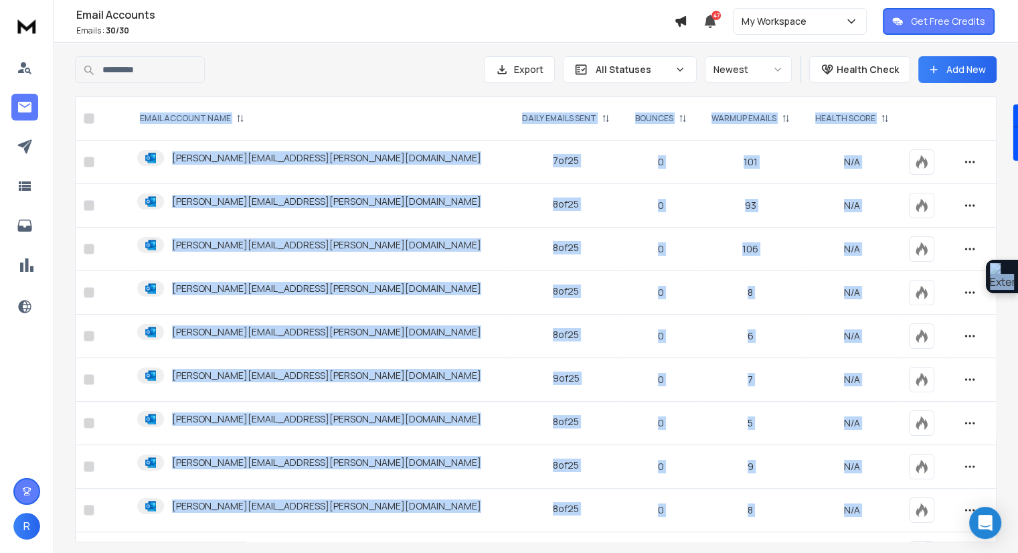 Image resolution: width=1018 pixels, height=553 pixels. I want to click on span: R, so click(27, 526).